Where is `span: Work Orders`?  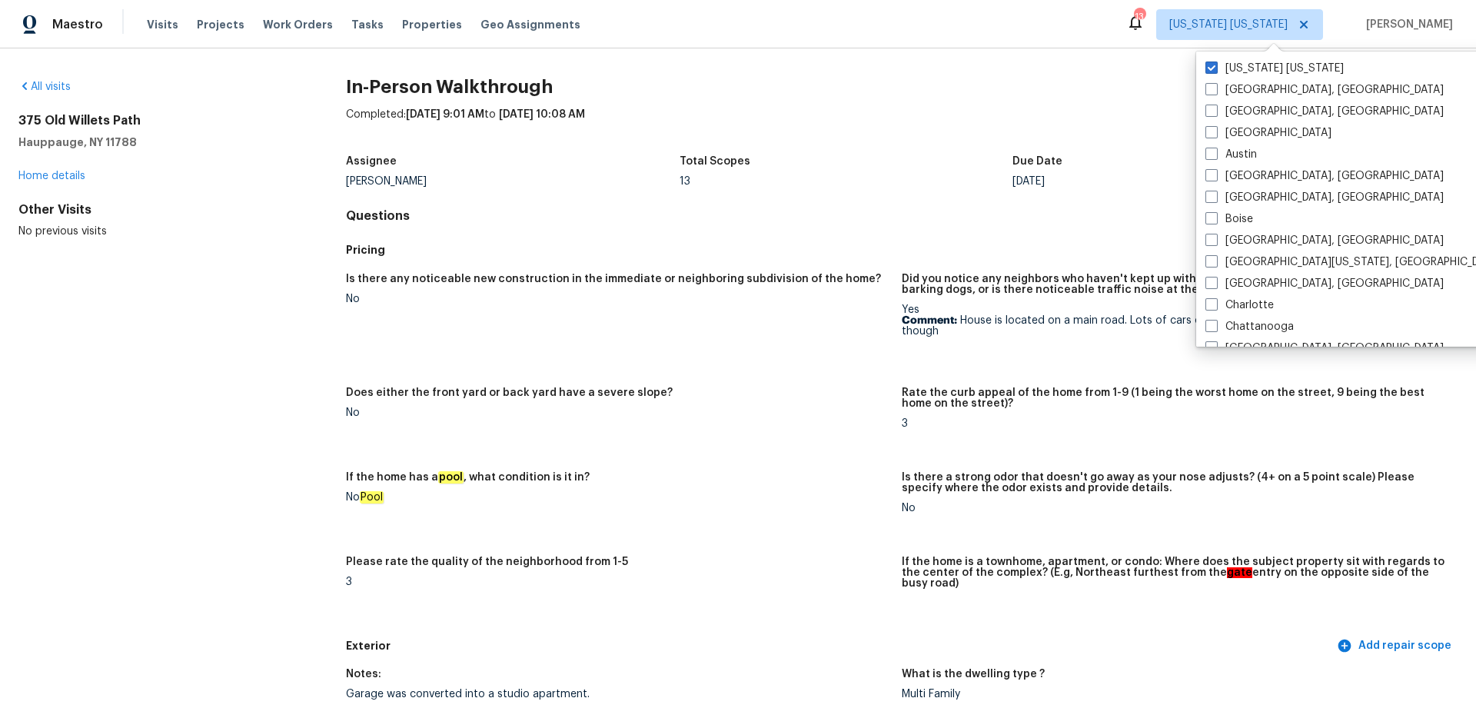
span: Work Orders is located at coordinates (298, 25).